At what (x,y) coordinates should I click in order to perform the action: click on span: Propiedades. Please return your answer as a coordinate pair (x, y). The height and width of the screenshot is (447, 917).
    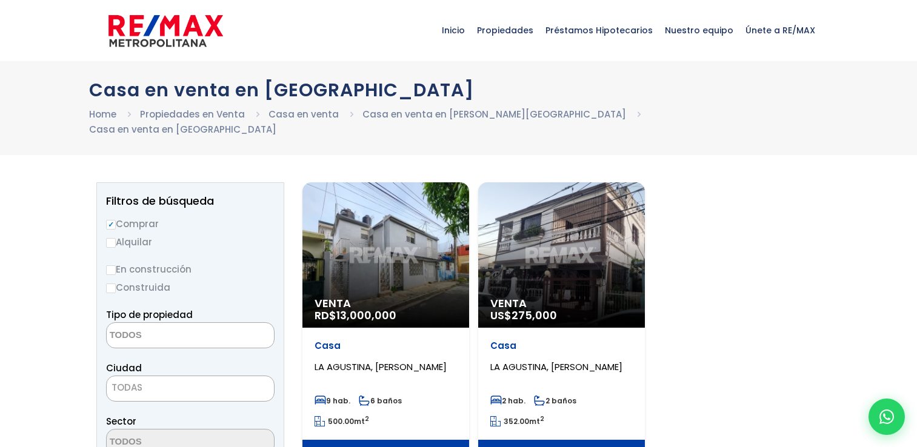
    Looking at the image, I should click on (505, 30).